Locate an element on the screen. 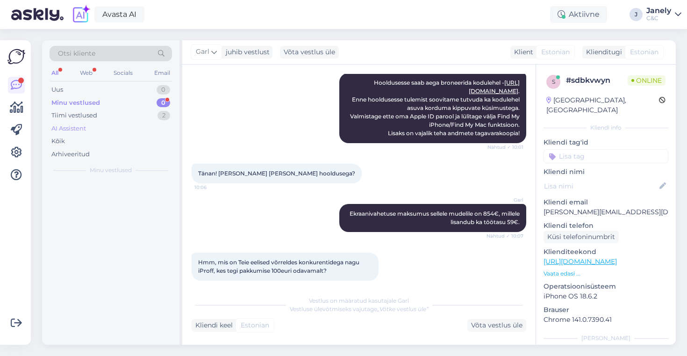  div: AI Assistent is located at coordinates (69, 129).